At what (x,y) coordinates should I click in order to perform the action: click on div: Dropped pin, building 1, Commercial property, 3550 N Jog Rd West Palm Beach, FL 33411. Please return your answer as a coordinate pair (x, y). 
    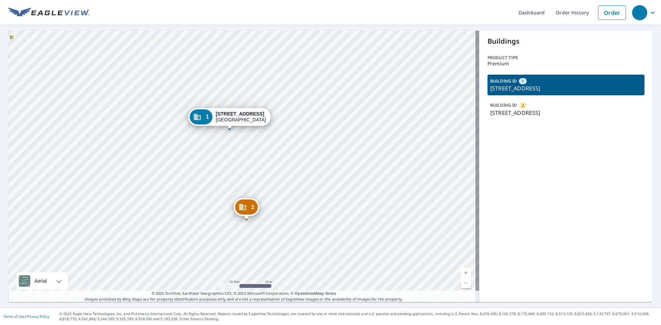
    Looking at the image, I should click on (230, 119).